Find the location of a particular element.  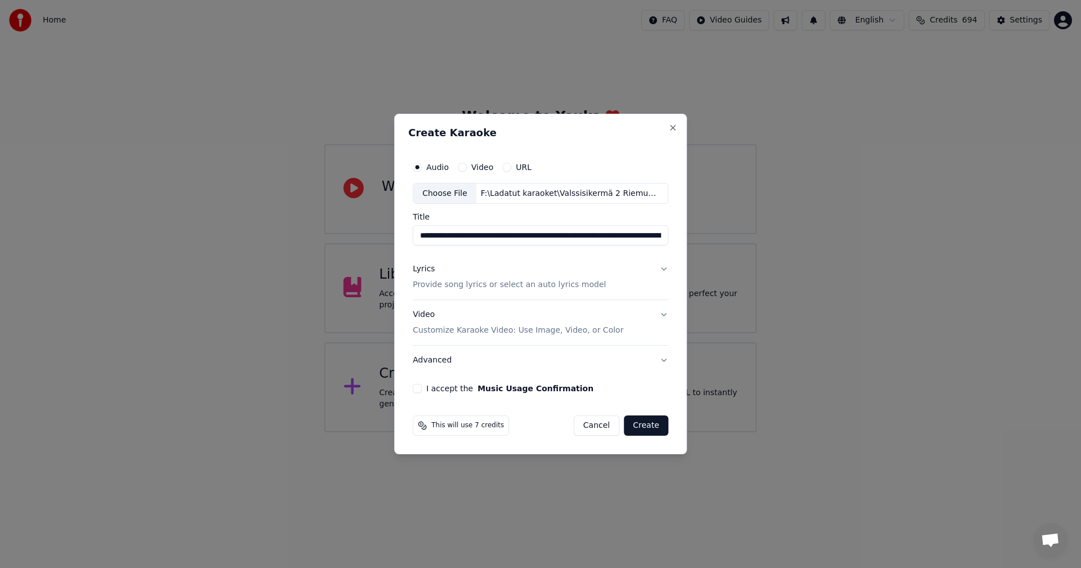

div: F:\Ladatut karaoket\Valssisikermä 2 Riemumielin rinta tahtoo, Kerran viel, Kuten kukkaset puhkeam... is located at coordinates (572, 194).